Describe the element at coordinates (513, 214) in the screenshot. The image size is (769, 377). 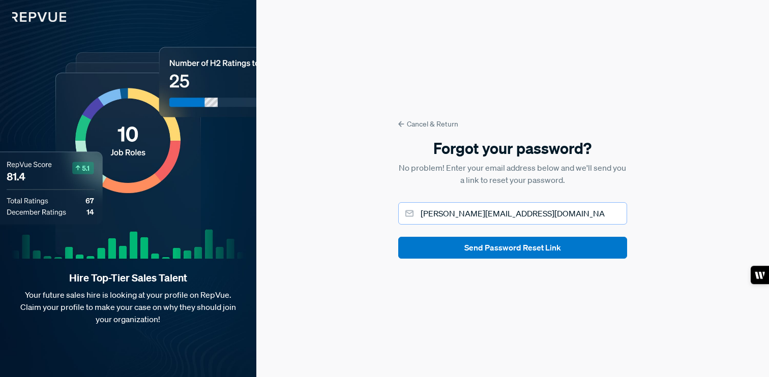
I see `input: Email address` at that location.